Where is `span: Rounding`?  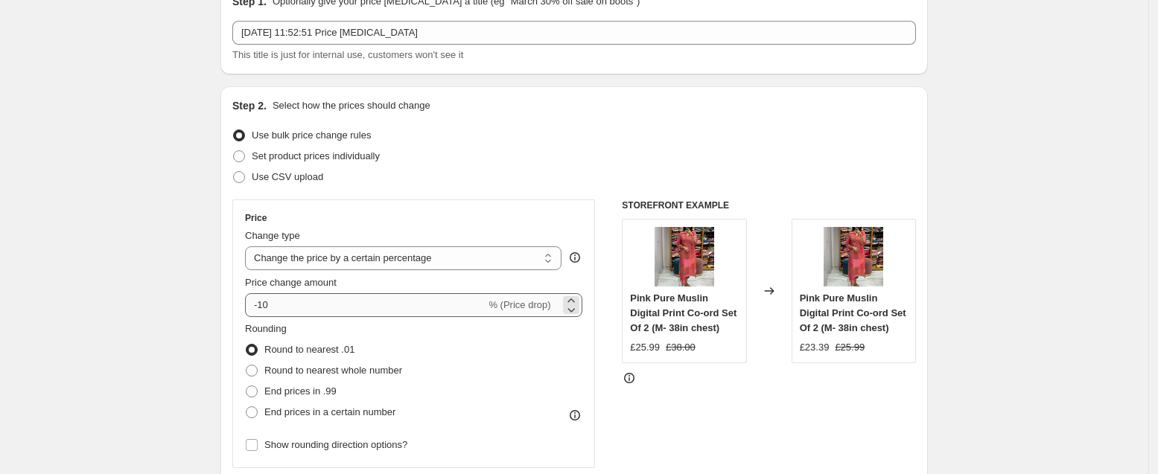 span: Rounding is located at coordinates (266, 328).